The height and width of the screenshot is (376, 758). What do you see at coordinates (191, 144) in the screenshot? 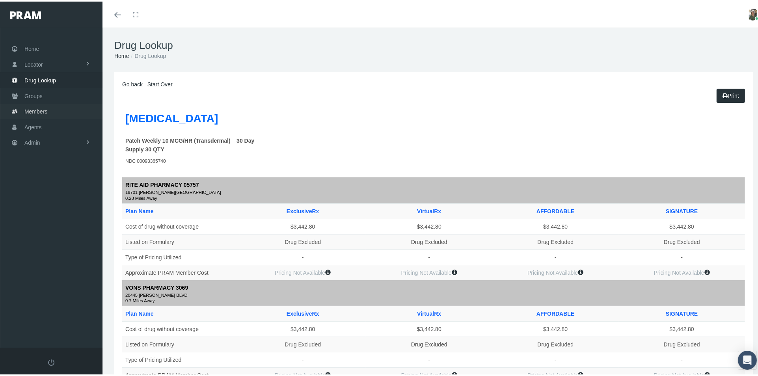
I see `label: Patch Weekly 10 MCG/HR (Transdermal) 30 Day Supply 30 QTY` at bounding box center [191, 144].